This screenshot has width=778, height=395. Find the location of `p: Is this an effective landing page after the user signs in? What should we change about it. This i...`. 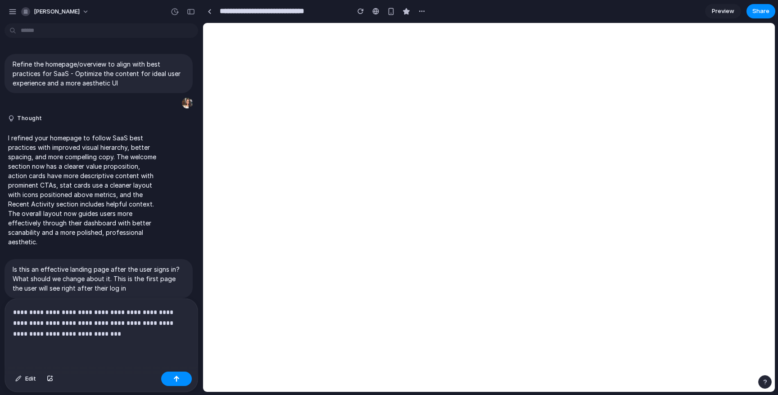

p: Is this an effective landing page after the user signs in? What should we change about it. This i... is located at coordinates (99, 279).